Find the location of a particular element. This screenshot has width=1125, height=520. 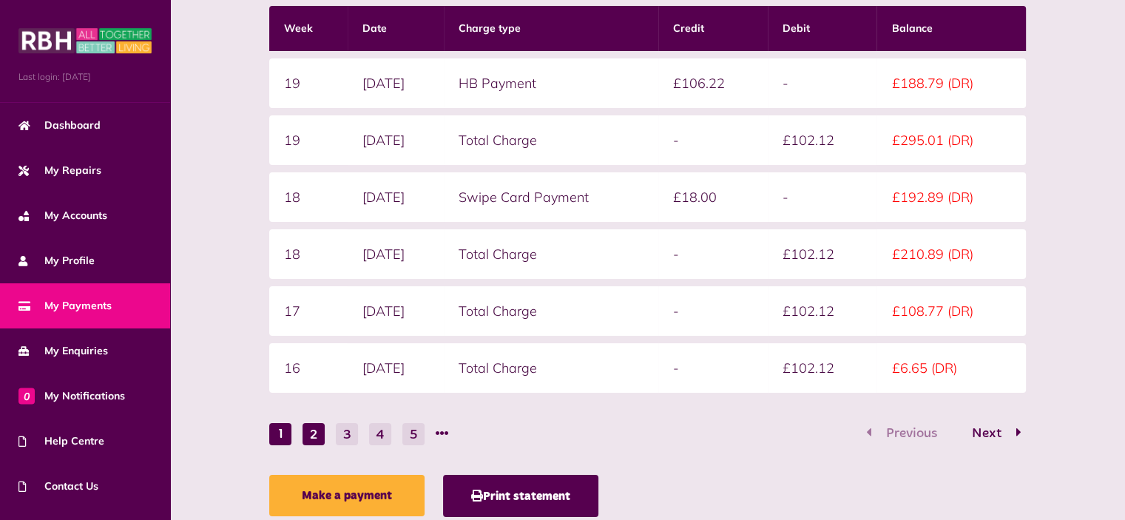

button: Go to page 4 is located at coordinates (380, 434).